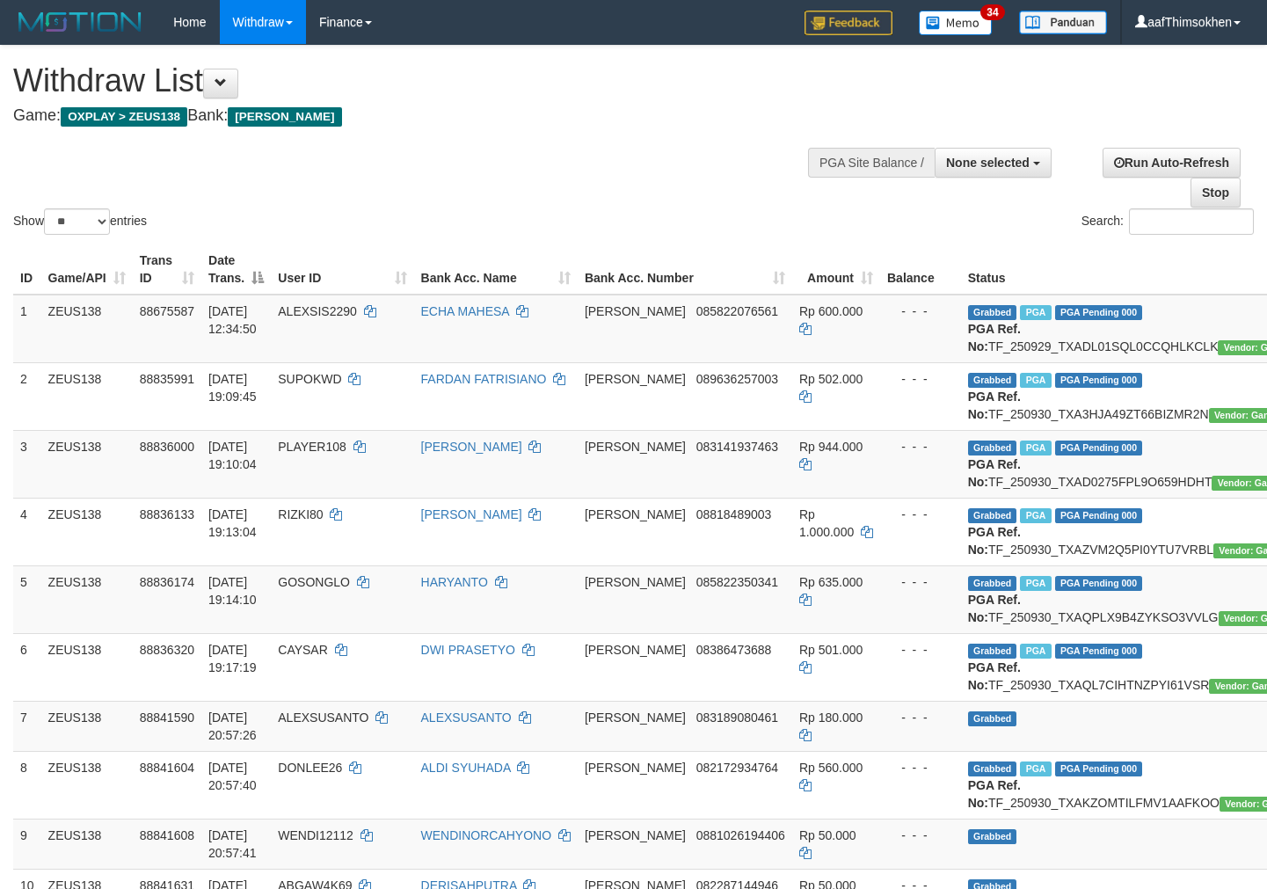  What do you see at coordinates (737, 768) in the screenshot?
I see `span: Copy 082172934764 to clipboard` at bounding box center [737, 768].